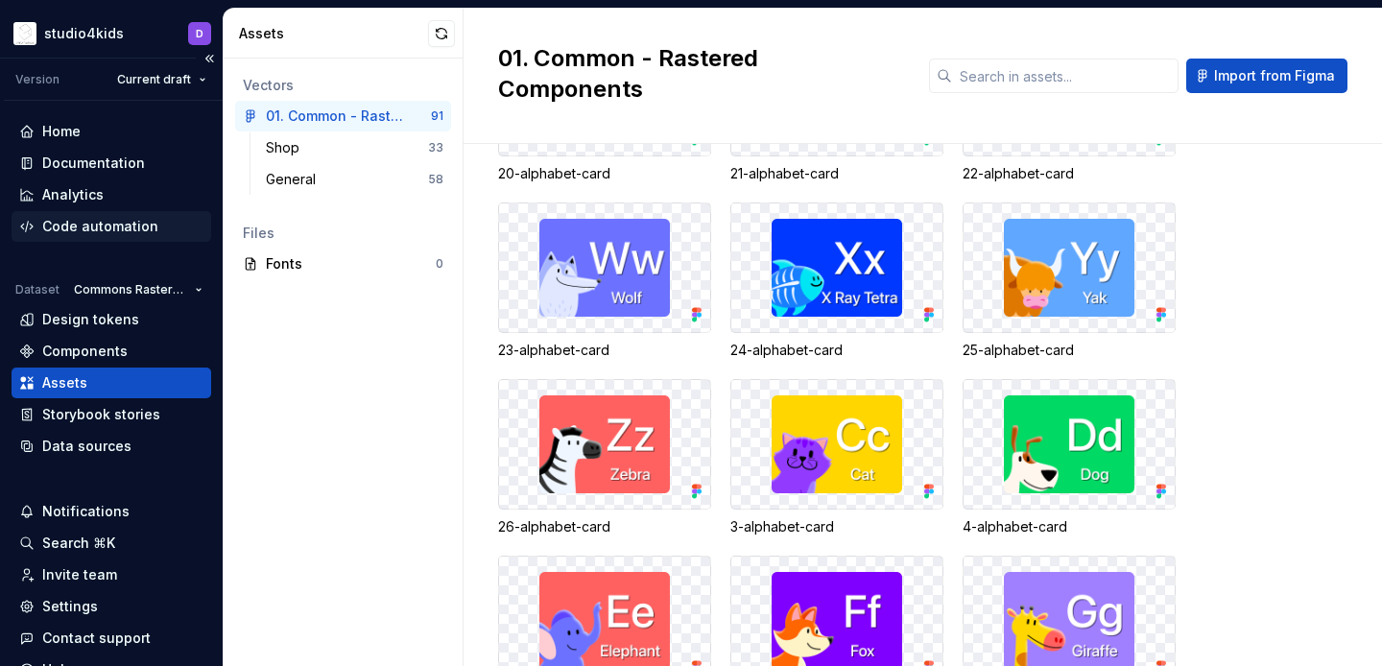 The height and width of the screenshot is (666, 1382). Describe the element at coordinates (111, 638) in the screenshot. I see `button: Contact support` at that location.